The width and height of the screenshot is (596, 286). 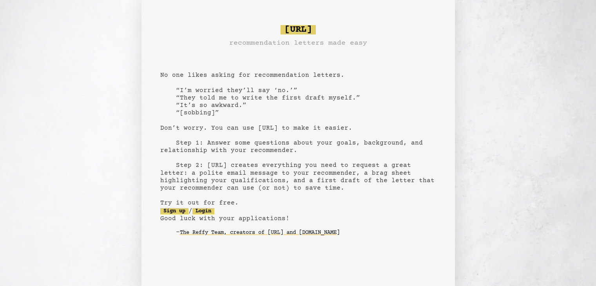 I want to click on pre: No one likes asking for recommendation letters. “I’m worried they’ll say ‘no.’” “They told me to ..., so click(x=298, y=137).